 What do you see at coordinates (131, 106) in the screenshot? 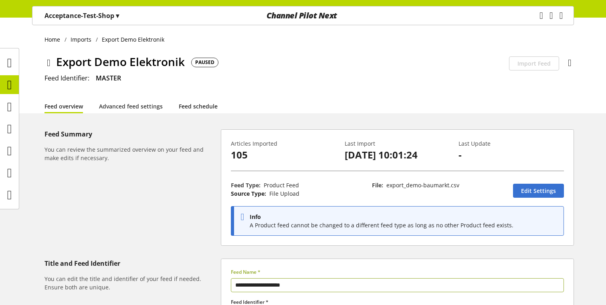
I see `a: Advanced feed settings` at bounding box center [131, 106].